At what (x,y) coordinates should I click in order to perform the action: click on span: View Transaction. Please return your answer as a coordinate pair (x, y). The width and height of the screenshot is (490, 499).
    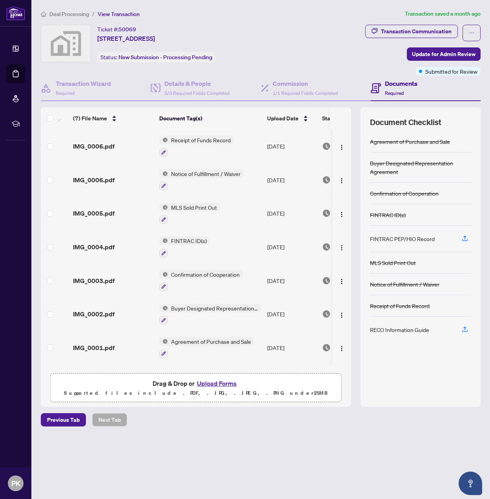
    Looking at the image, I should click on (118, 14).